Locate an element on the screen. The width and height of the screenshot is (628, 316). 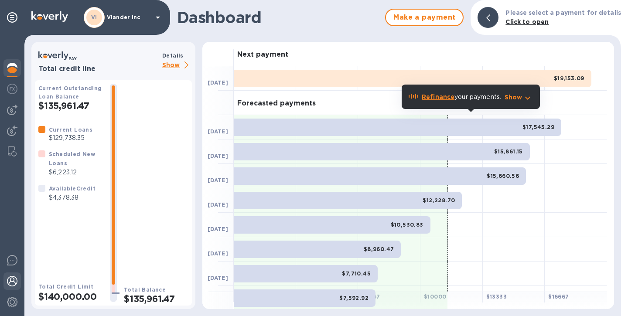
b: $8,960.47 is located at coordinates (379, 249).